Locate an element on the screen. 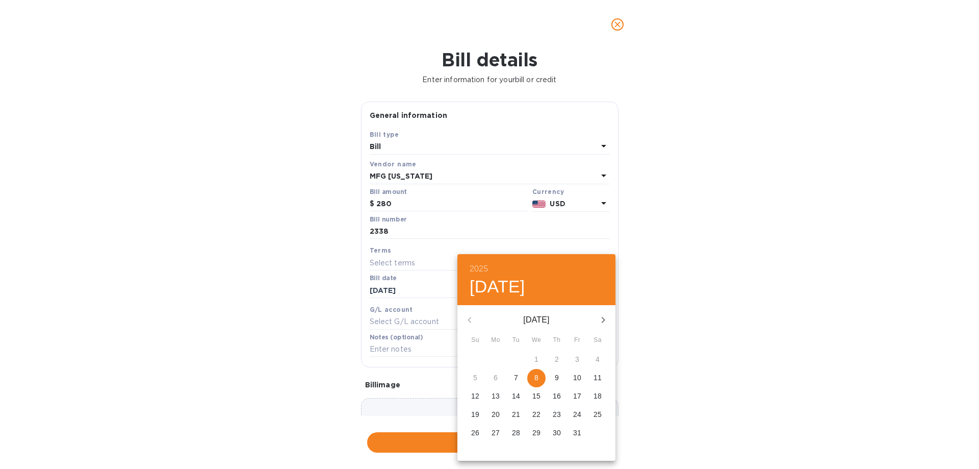 This screenshot has width=979, height=469. span: We is located at coordinates (536, 340).